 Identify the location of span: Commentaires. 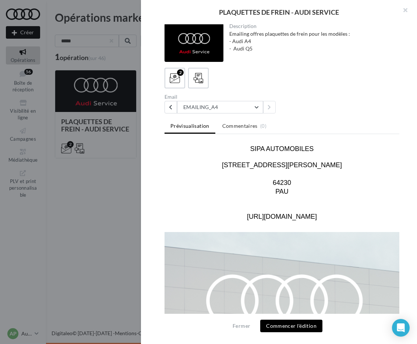
(240, 126).